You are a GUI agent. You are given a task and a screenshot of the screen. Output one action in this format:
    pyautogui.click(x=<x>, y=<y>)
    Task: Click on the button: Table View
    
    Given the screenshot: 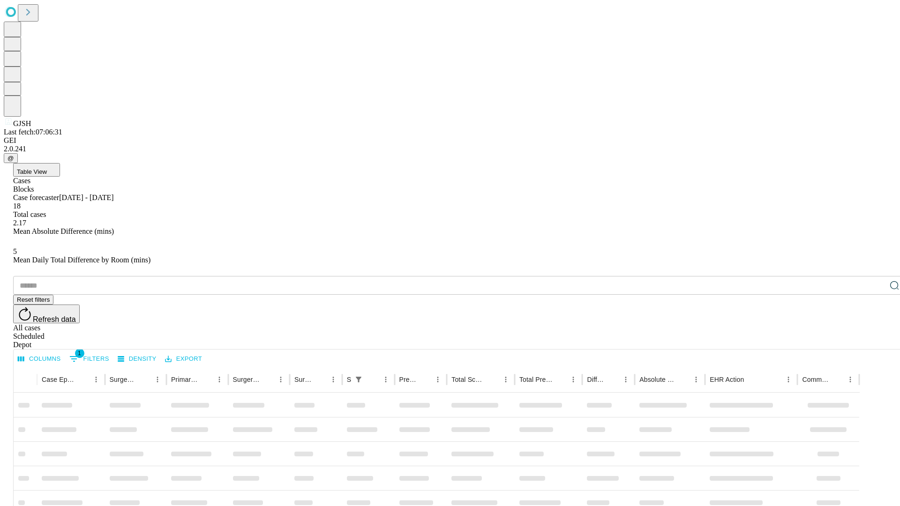 What is the action you would take?
    pyautogui.click(x=37, y=170)
    